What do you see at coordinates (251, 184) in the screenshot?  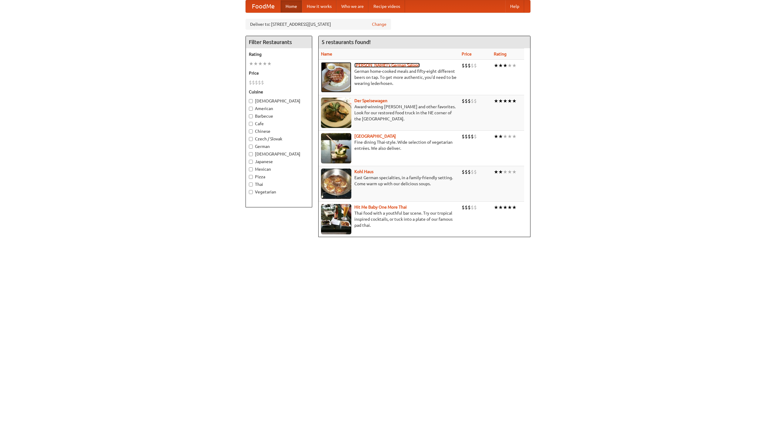 I see `input: Thai` at bounding box center [251, 184].